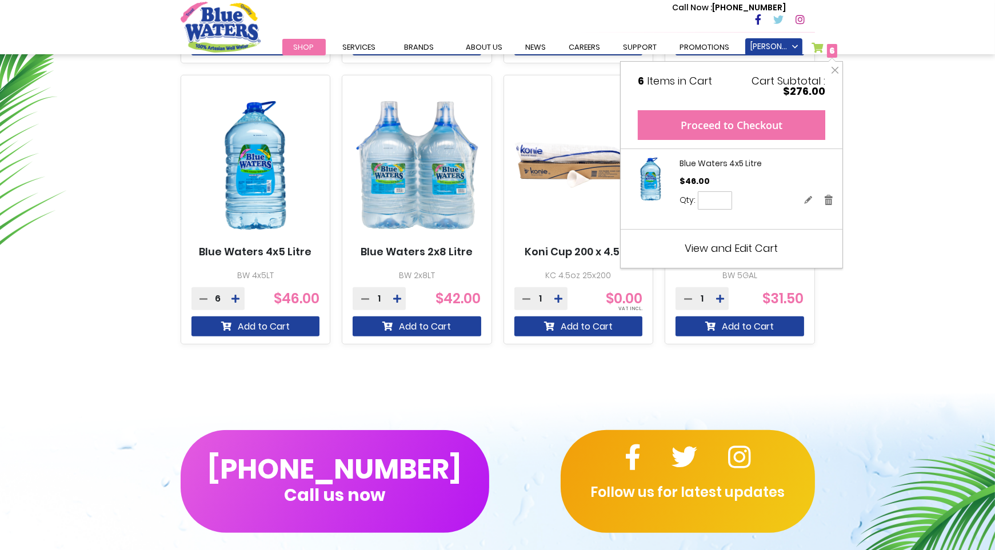  What do you see at coordinates (693, 7) in the screenshot?
I see `span: Call Now :` at bounding box center [693, 7].